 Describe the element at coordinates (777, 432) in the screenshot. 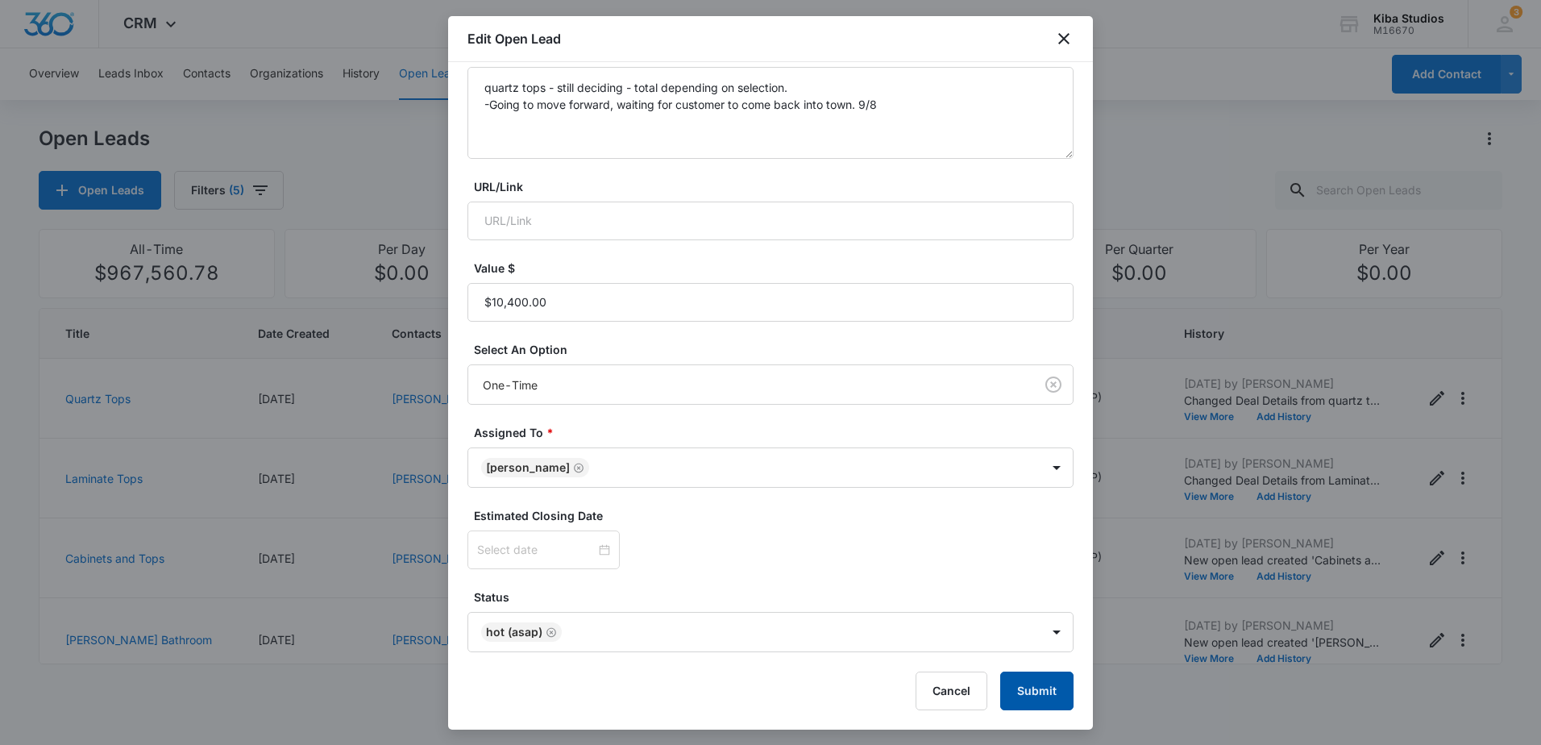

I see `label: Assigned To` at that location.